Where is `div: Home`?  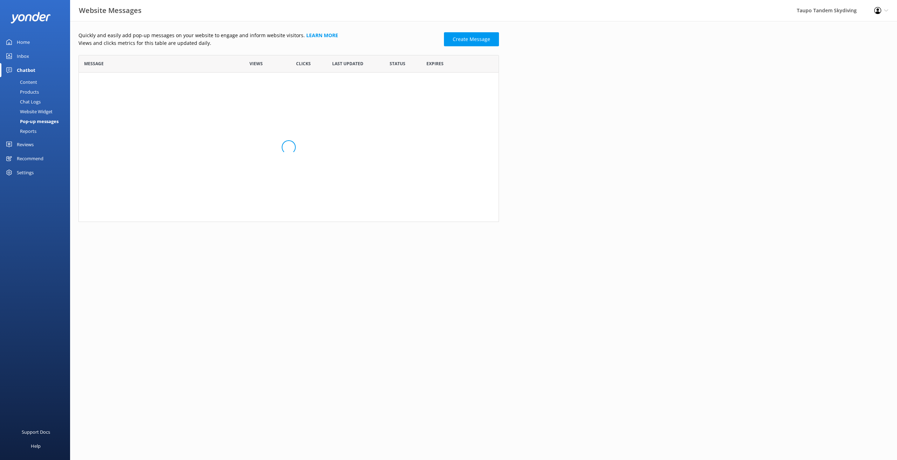 div: Home is located at coordinates (23, 42).